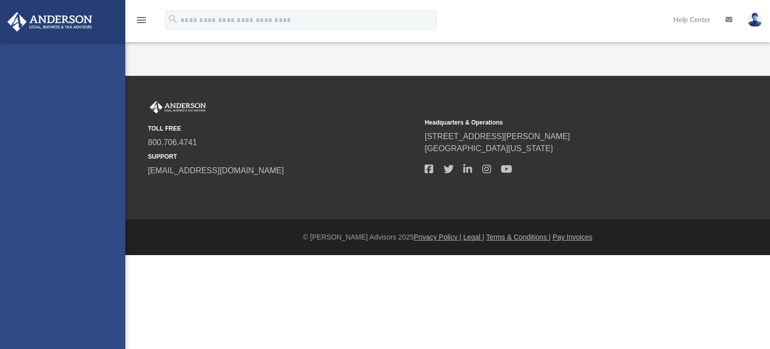 This screenshot has width=770, height=349. What do you see at coordinates (141, 23) in the screenshot?
I see `a: menu` at bounding box center [141, 23].